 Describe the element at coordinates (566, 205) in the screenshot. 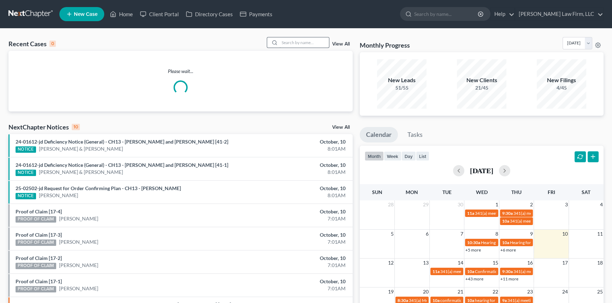

I see `span: 3` at that location.